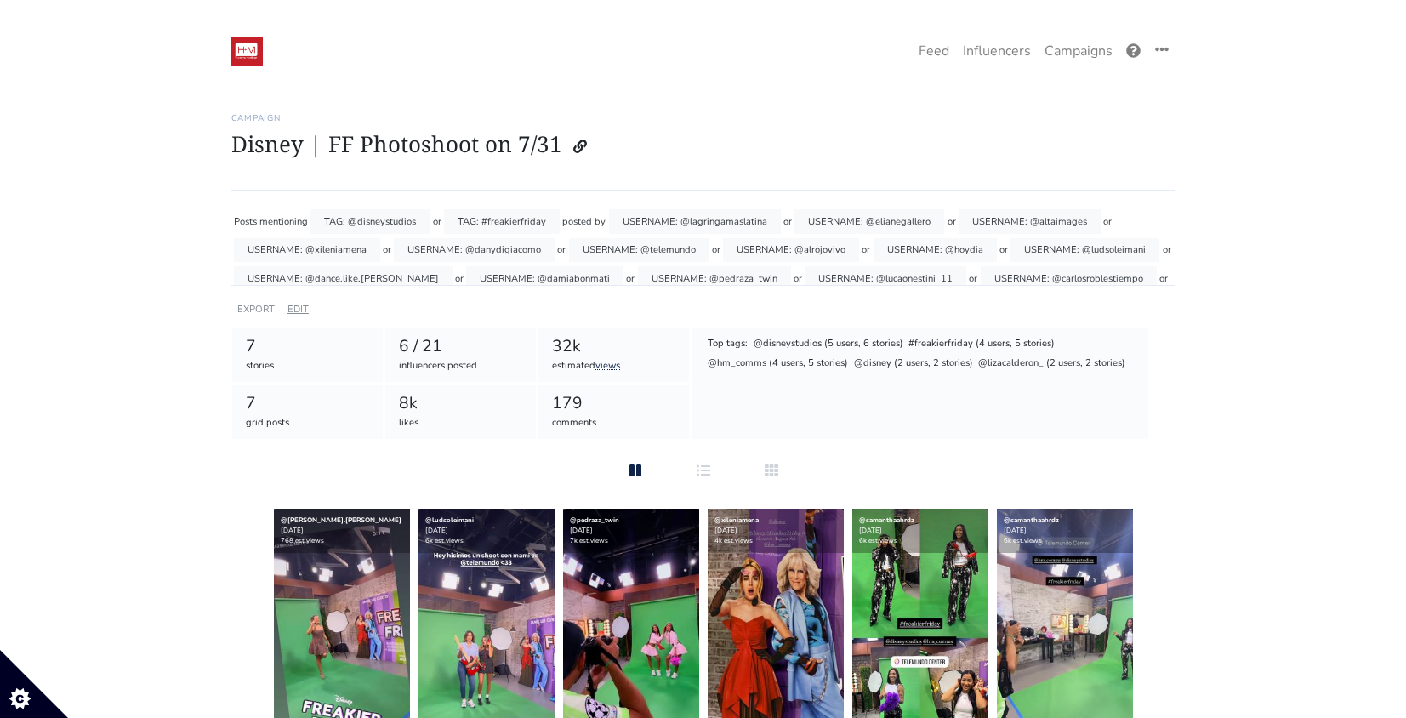  What do you see at coordinates (613, 423) in the screenshot?
I see `div: comments` at bounding box center [613, 423].